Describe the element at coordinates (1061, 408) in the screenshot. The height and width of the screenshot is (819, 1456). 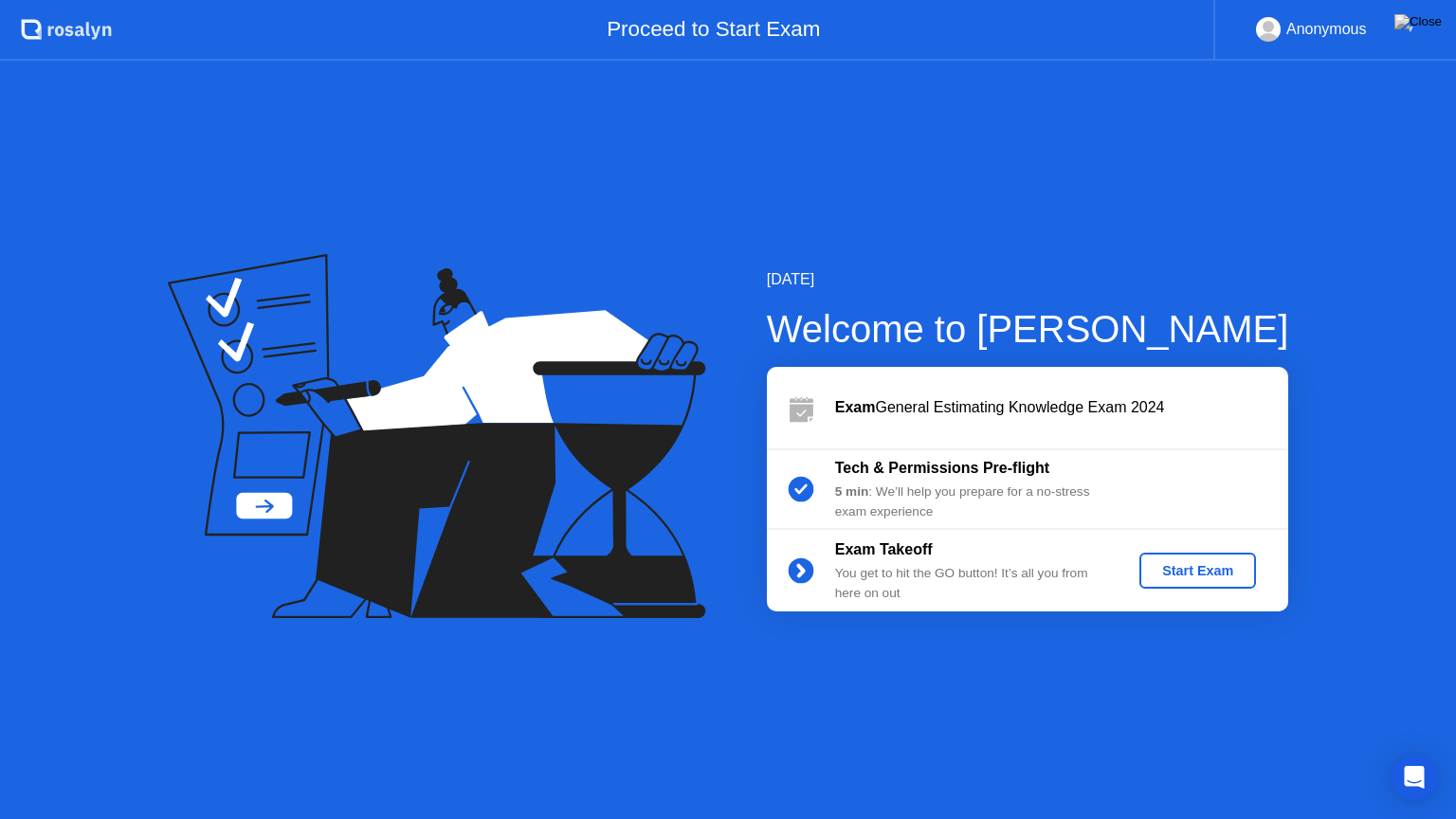
I see `div: General Estimating Knowledge Exam 2024` at that location.